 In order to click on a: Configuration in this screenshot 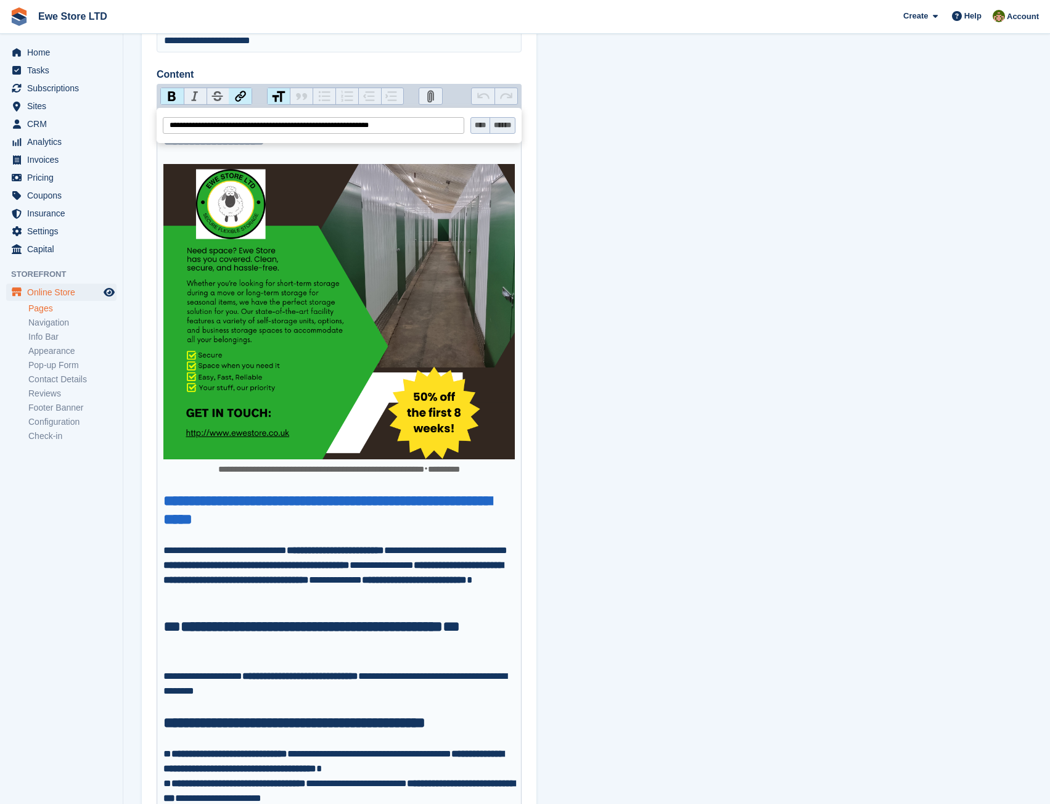, I will do `click(72, 422)`.